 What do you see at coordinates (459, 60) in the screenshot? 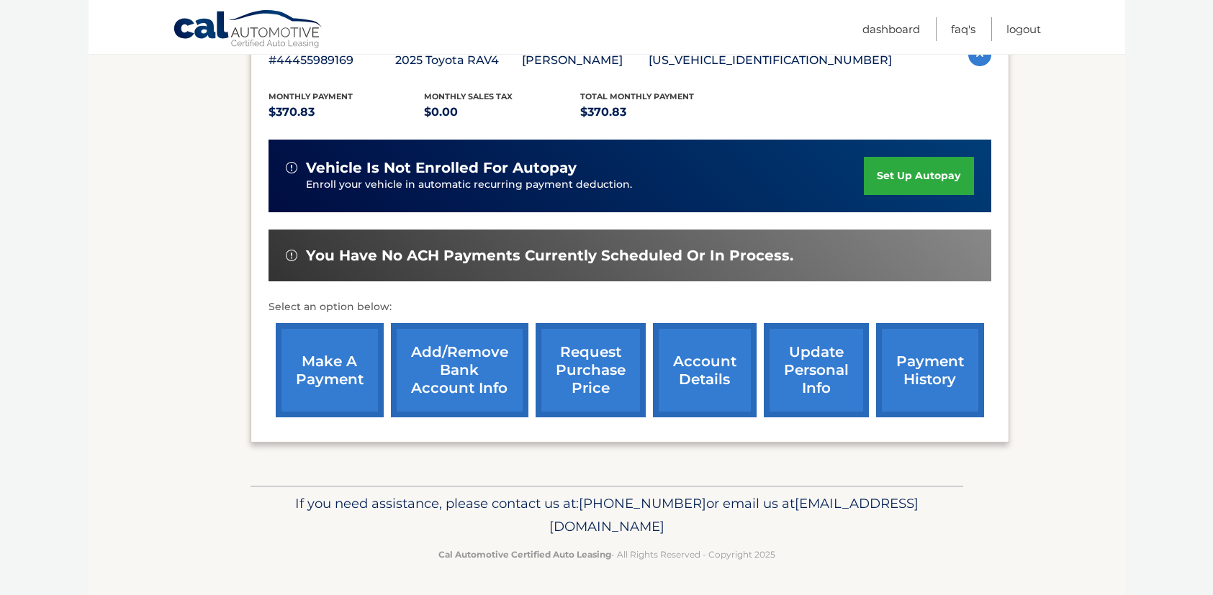
I see `p: 2025 Toyota RAV4` at bounding box center [459, 60].